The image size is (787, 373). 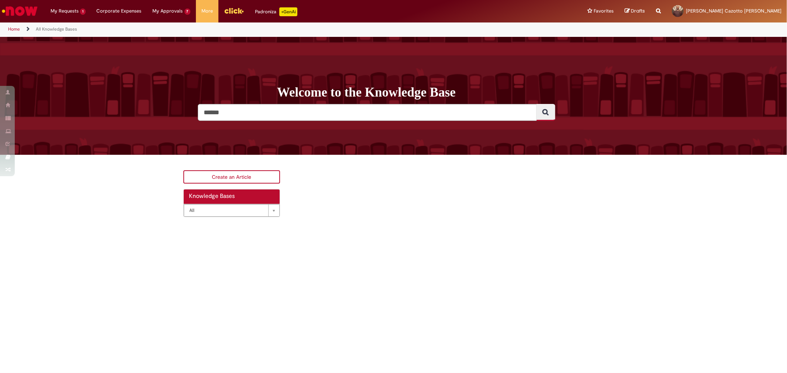 What do you see at coordinates (119, 11) in the screenshot?
I see `span: Corporate Expenses` at bounding box center [119, 11].